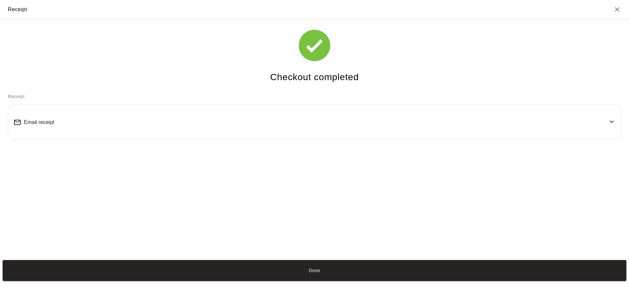 This screenshot has height=298, width=629. What do you see at coordinates (314, 271) in the screenshot?
I see `button: Done` at bounding box center [314, 271].